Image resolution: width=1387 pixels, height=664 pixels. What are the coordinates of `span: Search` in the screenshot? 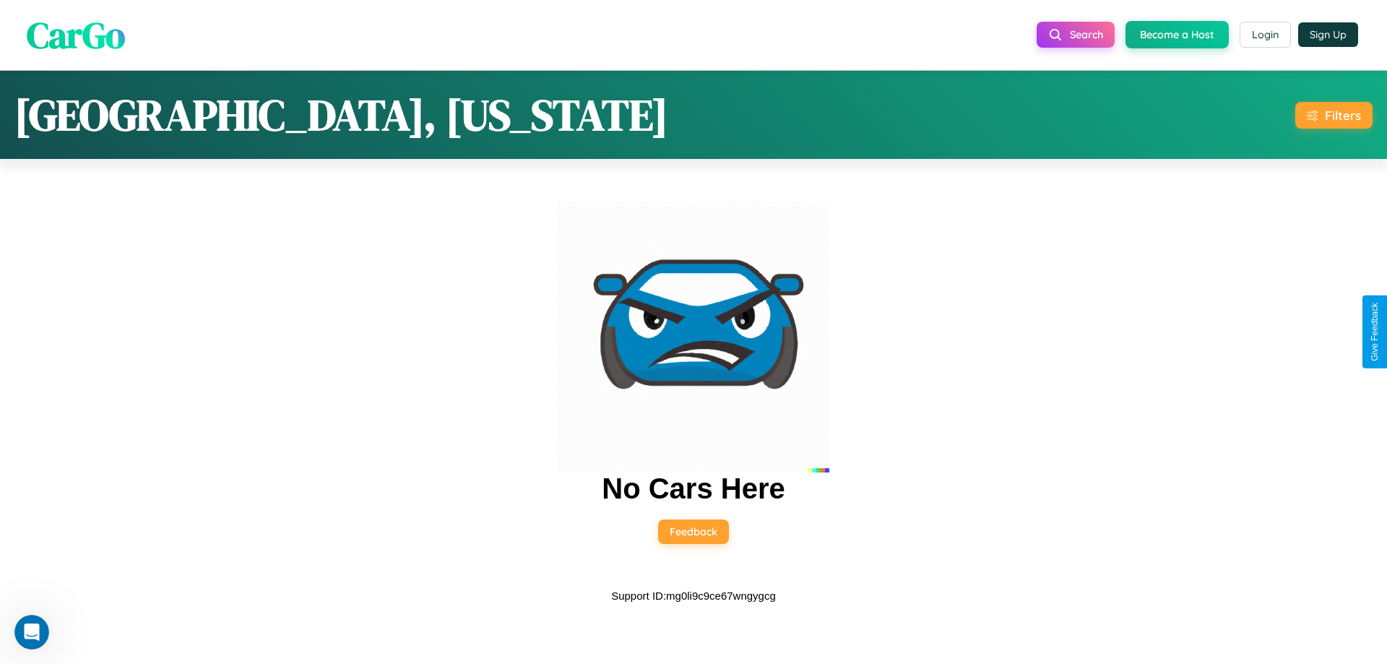 It's located at (1086, 35).